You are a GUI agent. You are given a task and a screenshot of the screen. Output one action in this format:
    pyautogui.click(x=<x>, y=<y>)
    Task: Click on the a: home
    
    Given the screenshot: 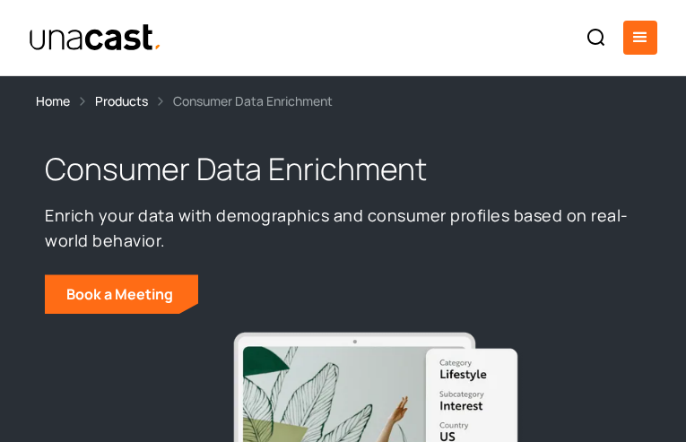 What is the action you would take?
    pyautogui.click(x=95, y=38)
    